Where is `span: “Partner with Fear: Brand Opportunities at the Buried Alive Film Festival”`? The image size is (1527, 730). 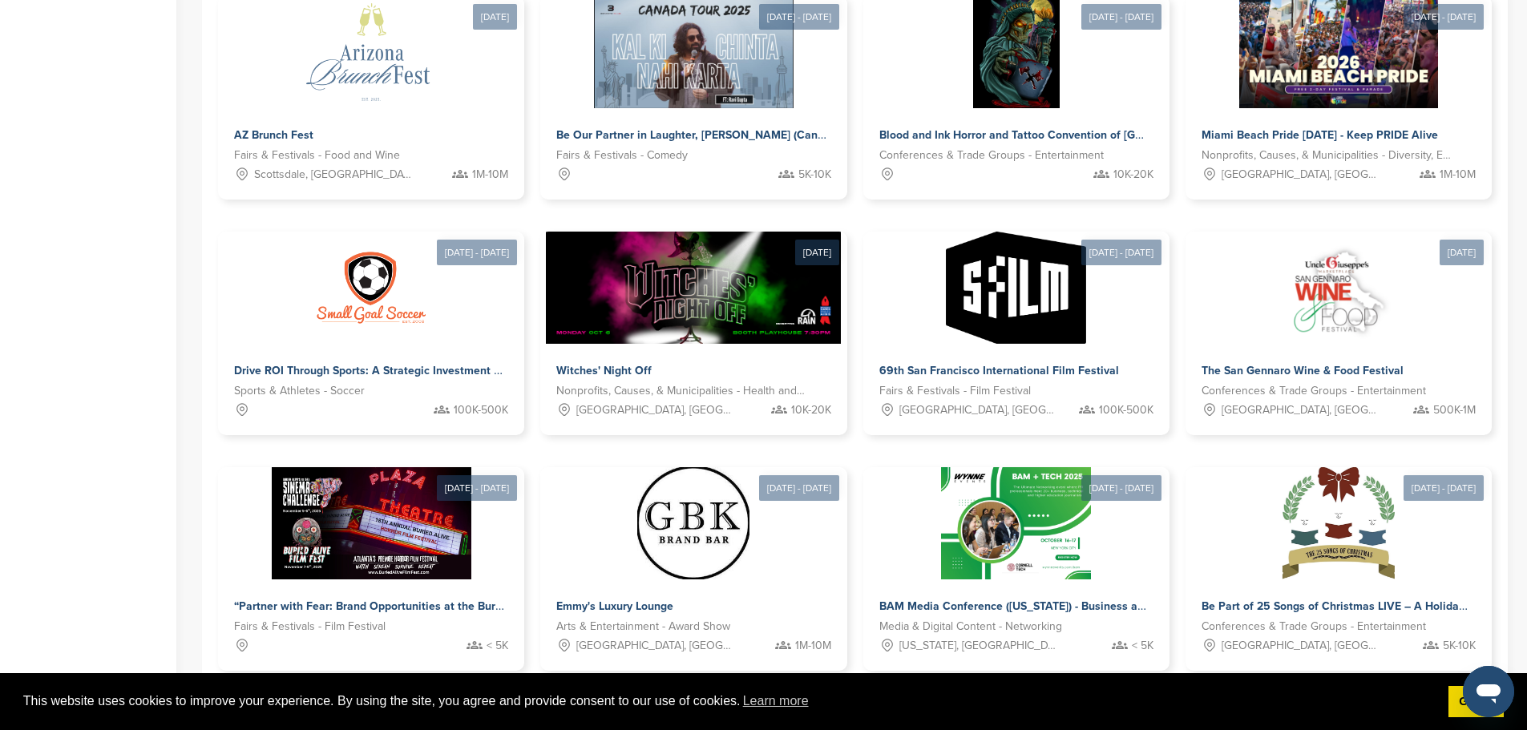 span: “Partner with Fear: Brand Opportunities at the Buried Alive Film Festival” is located at coordinates (425, 606).